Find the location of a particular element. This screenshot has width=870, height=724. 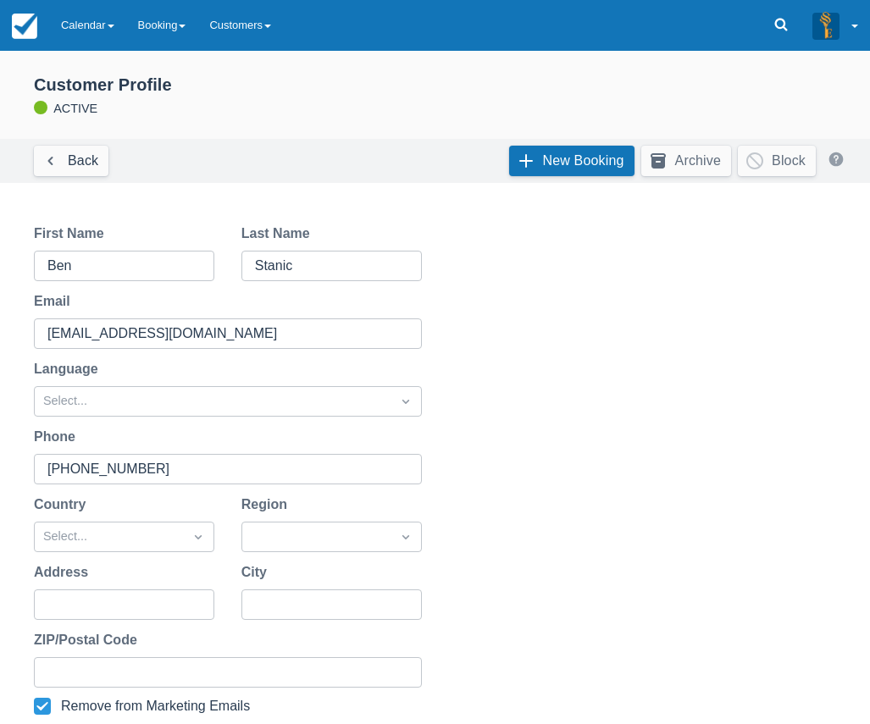

label: Language is located at coordinates (69, 369).